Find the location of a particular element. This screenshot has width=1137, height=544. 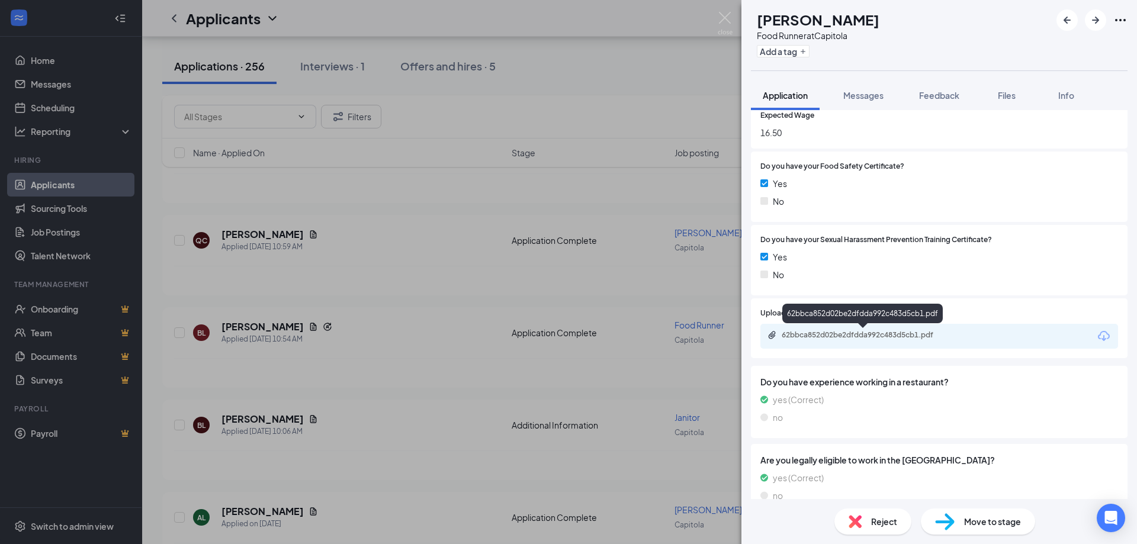

span: Do you have experience working in a restaurant? is located at coordinates (939, 382).